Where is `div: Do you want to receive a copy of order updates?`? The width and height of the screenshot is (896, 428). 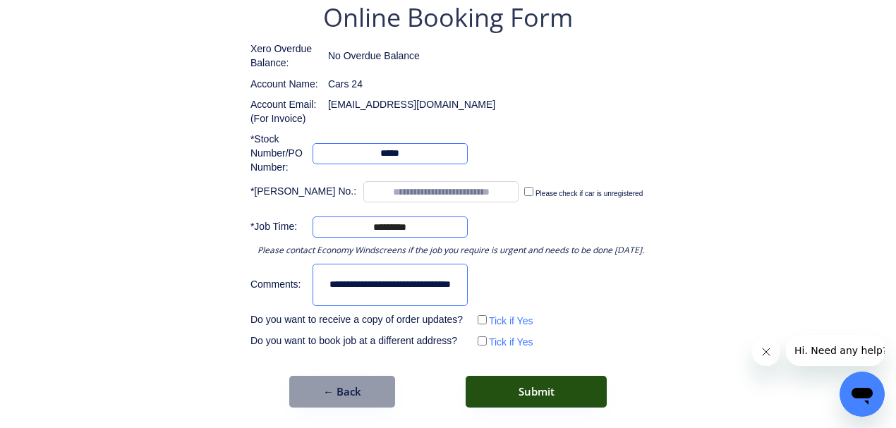 div: Do you want to receive a copy of order updates? is located at coordinates (359, 320).